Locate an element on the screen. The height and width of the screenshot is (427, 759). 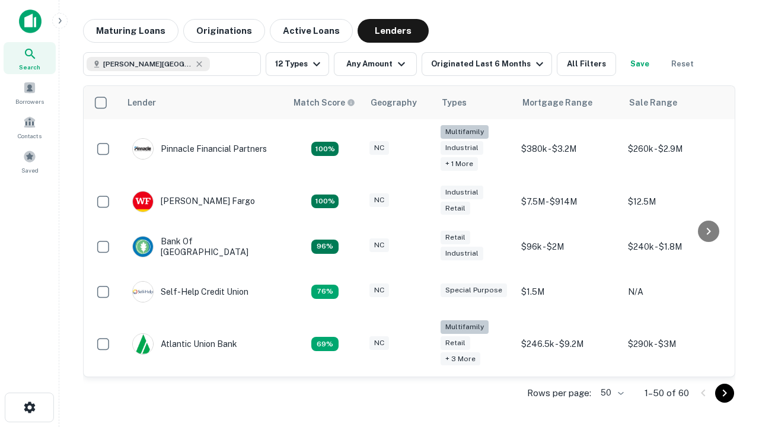
a: Saved is located at coordinates (30, 161).